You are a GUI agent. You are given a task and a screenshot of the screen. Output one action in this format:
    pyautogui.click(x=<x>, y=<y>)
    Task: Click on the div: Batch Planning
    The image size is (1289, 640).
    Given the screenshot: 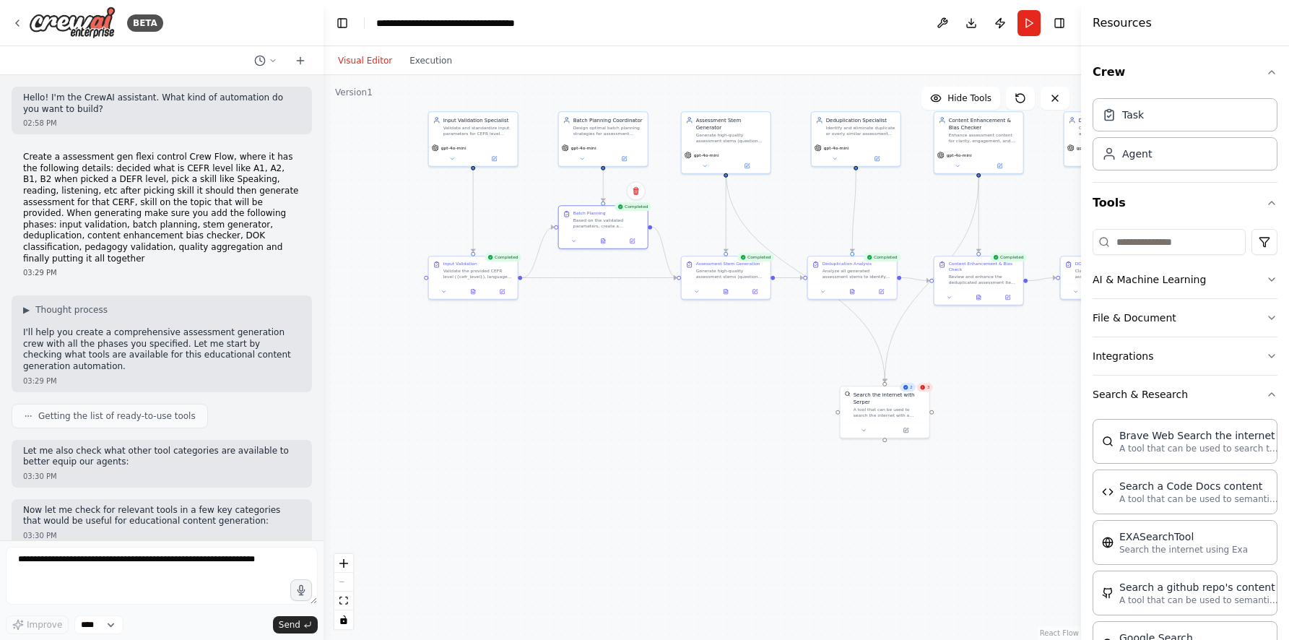 What is the action you would take?
    pyautogui.click(x=589, y=213)
    